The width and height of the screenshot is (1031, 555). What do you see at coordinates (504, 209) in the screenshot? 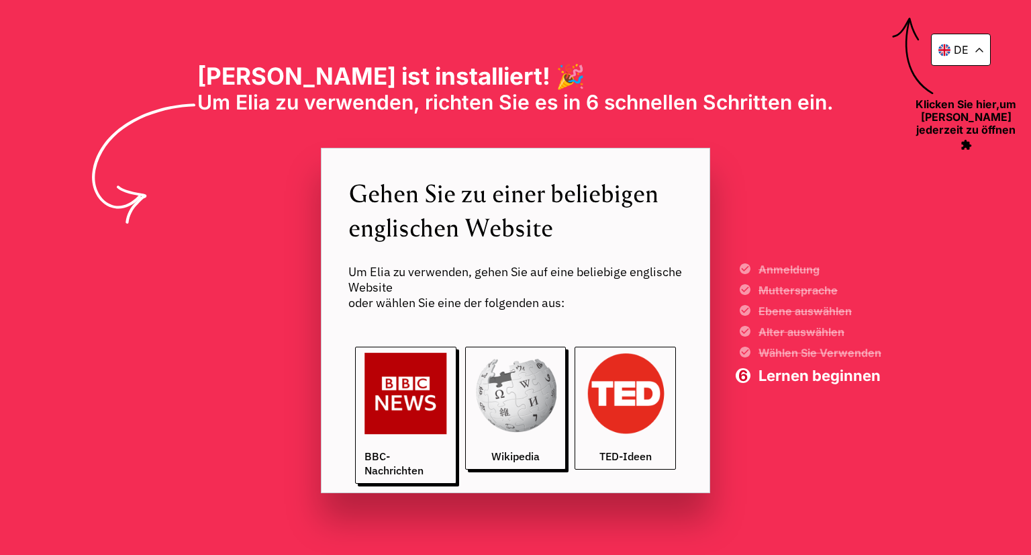
I see `font: Gehen Sie zu einer beliebigen englischen Website` at bounding box center [504, 209].